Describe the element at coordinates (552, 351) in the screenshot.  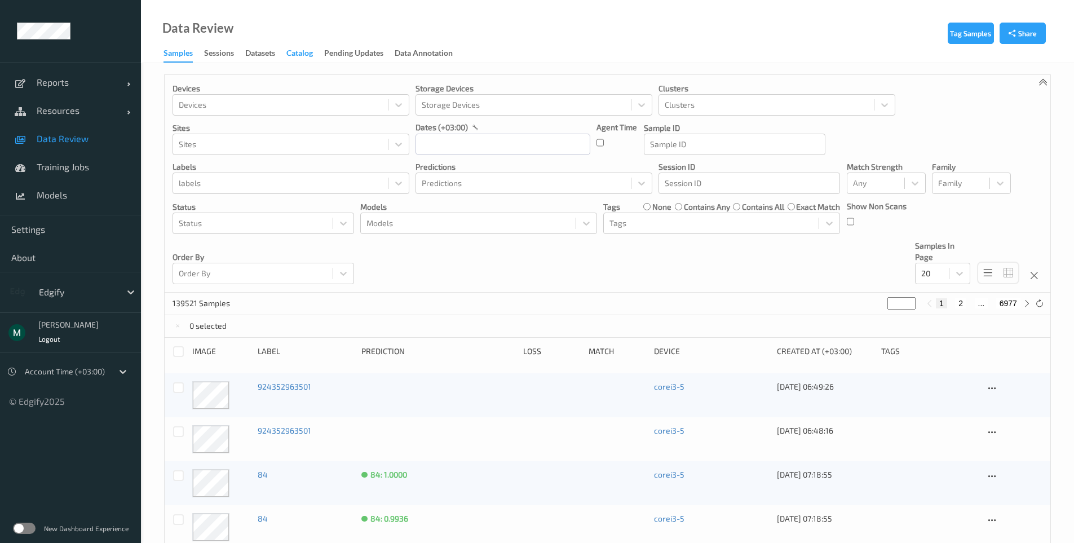
I see `div: Loss` at that location.